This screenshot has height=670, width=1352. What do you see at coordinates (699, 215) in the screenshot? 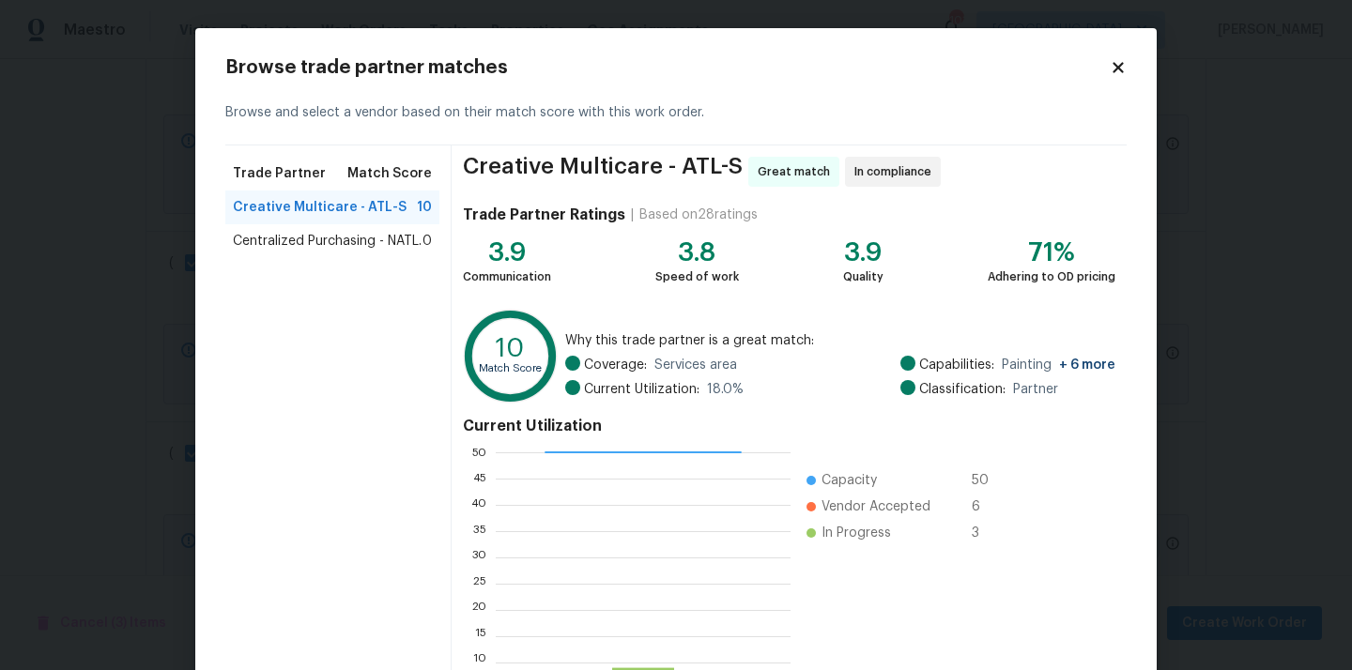
I see `div: Based on 28 ratings` at bounding box center [699, 215].